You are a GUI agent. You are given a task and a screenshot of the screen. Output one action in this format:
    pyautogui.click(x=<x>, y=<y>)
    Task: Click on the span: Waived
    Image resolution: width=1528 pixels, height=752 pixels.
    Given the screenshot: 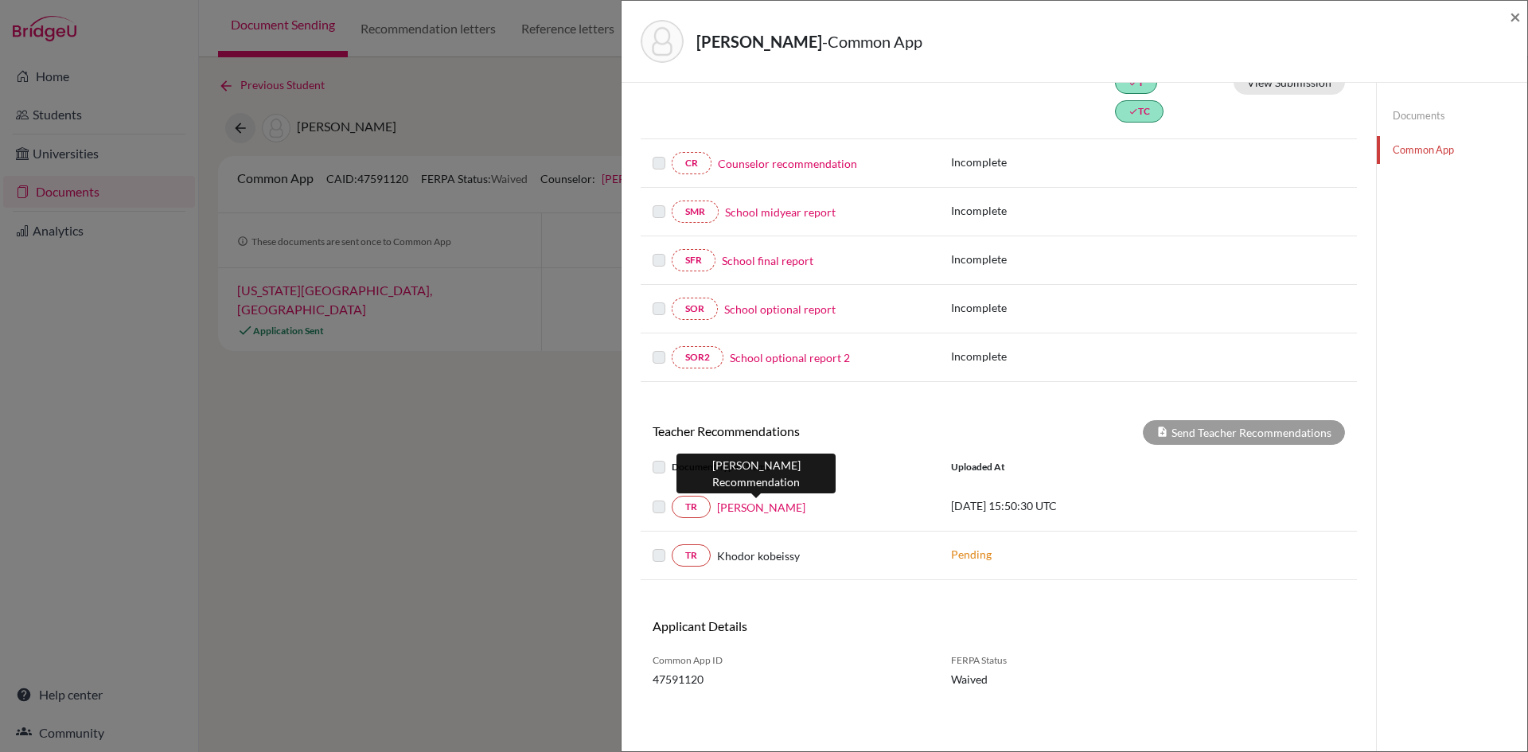 What is the action you would take?
    pyautogui.click(x=1028, y=679)
    